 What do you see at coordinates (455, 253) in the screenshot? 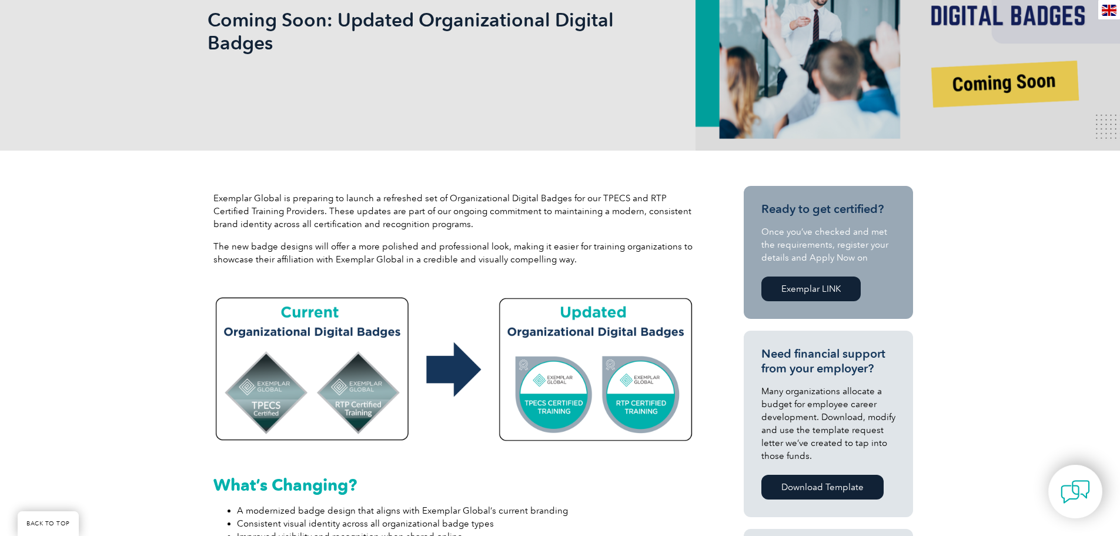
I see `p: The new badge designs will offer a more polished and professional look, making it easier for trai...` at bounding box center [455, 253].